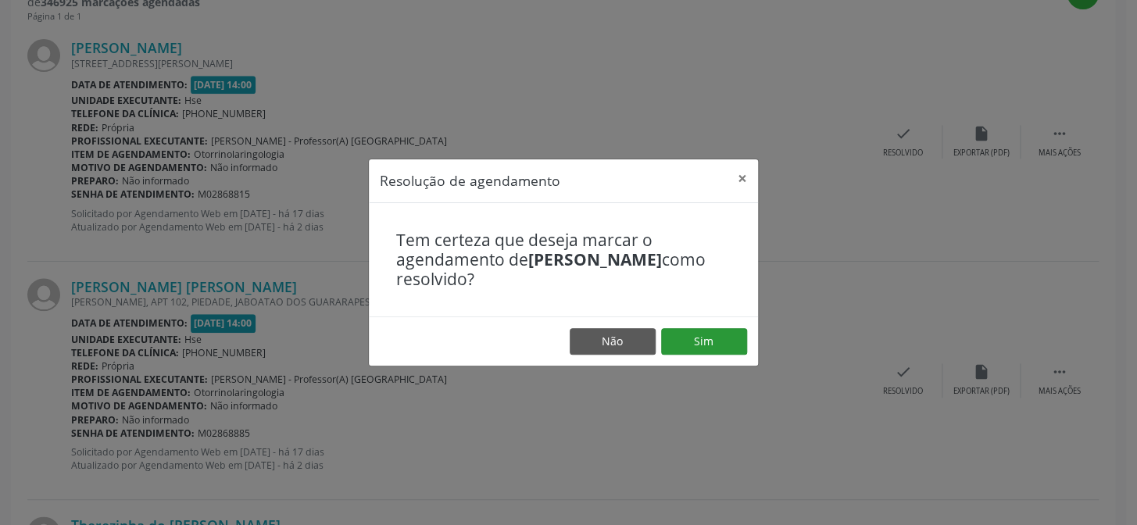  Describe the element at coordinates (742, 178) in the screenshot. I see `button: Close` at that location.